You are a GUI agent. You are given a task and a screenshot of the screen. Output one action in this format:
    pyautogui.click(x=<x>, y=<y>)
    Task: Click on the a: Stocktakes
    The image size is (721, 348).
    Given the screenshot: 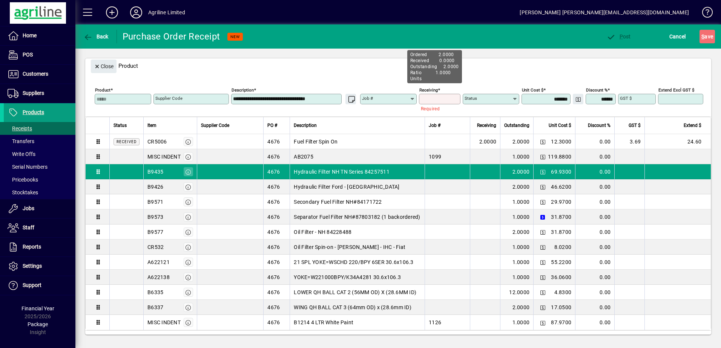 What is the action you would take?
    pyautogui.click(x=40, y=193)
    